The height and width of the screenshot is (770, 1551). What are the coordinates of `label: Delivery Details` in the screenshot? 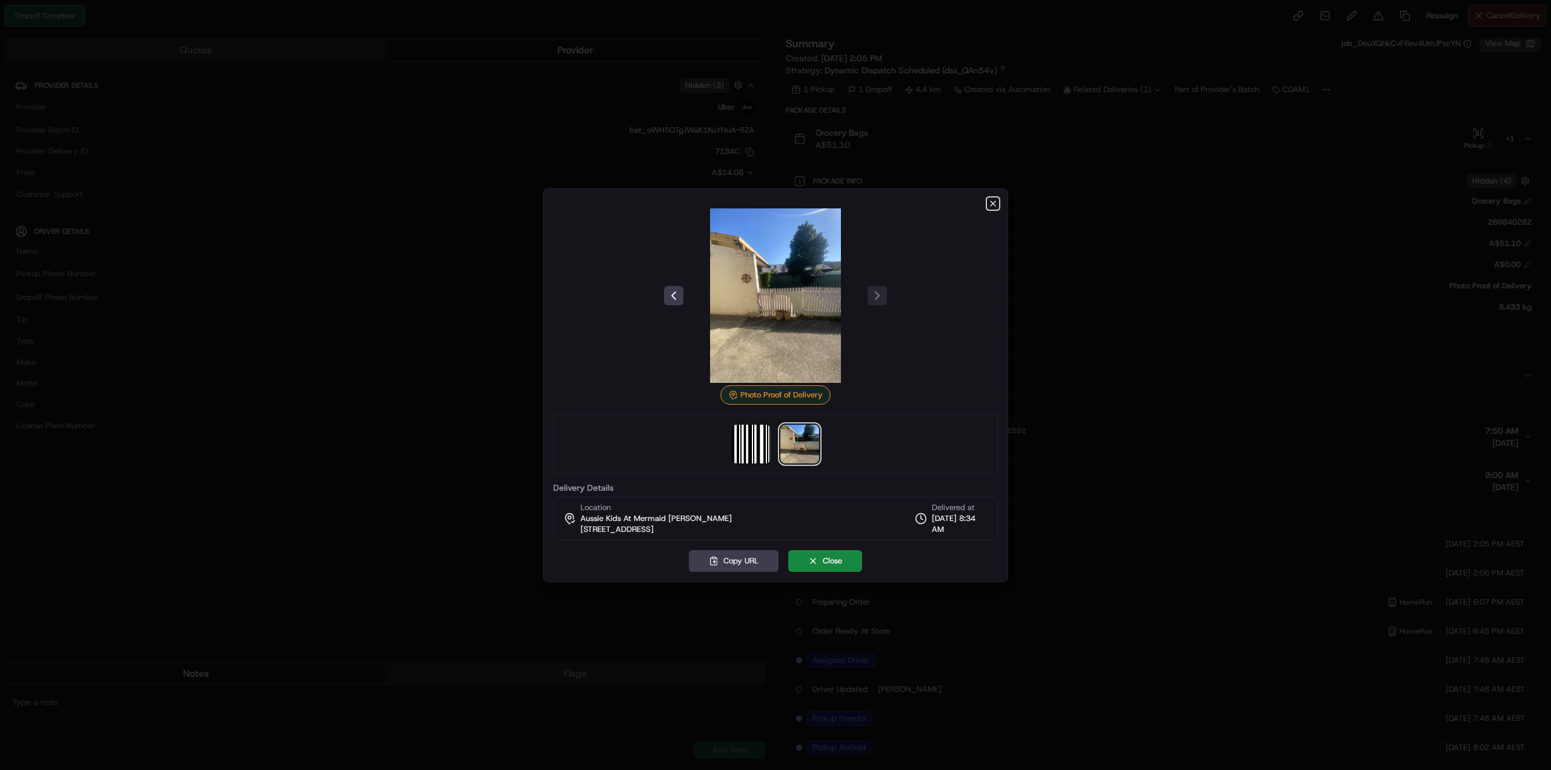 It's located at (775, 488).